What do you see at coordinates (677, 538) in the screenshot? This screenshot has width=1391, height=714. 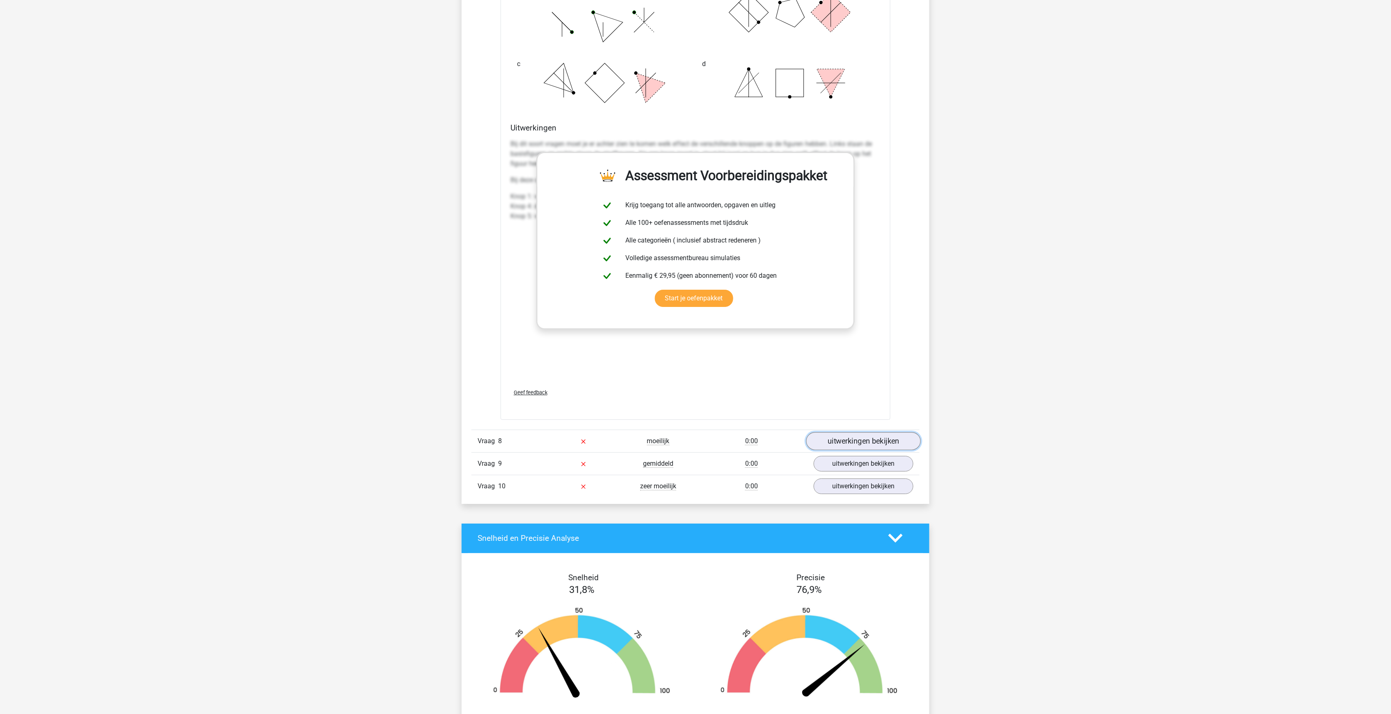 I see `h4: Snelheid en Precisie Analyse` at bounding box center [677, 538].